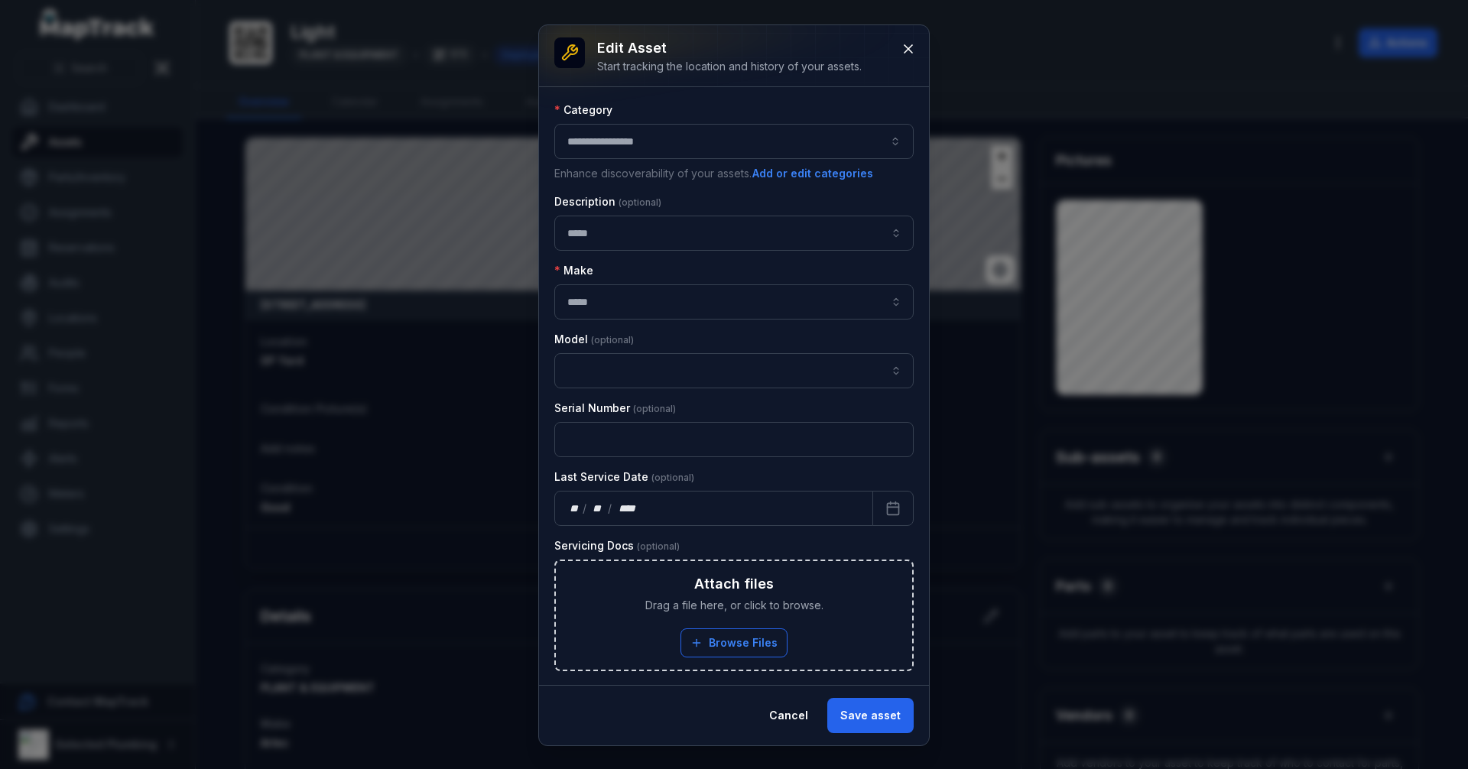 This screenshot has height=769, width=1468. Describe the element at coordinates (729, 67) in the screenshot. I see `div: Start tracking the location and history of your assets.` at that location.